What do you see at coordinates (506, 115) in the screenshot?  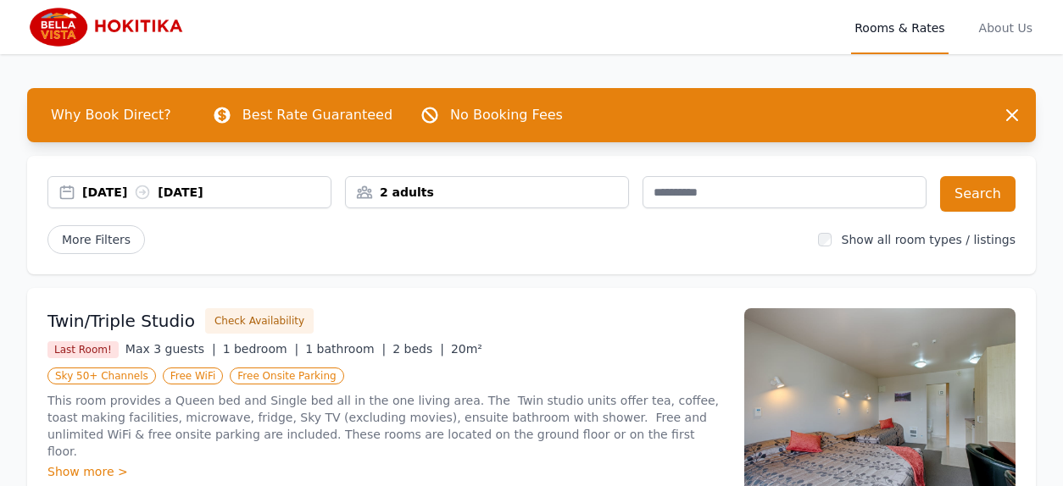 I see `p: No Booking Fees` at bounding box center [506, 115].